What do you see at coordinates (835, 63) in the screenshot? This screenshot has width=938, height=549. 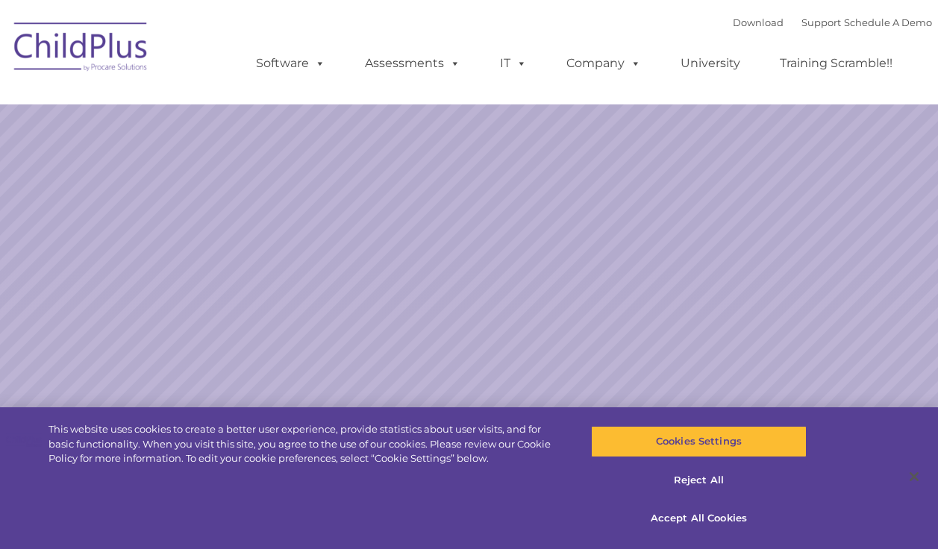 I see `a: Training Scramble!!` at bounding box center [835, 63].